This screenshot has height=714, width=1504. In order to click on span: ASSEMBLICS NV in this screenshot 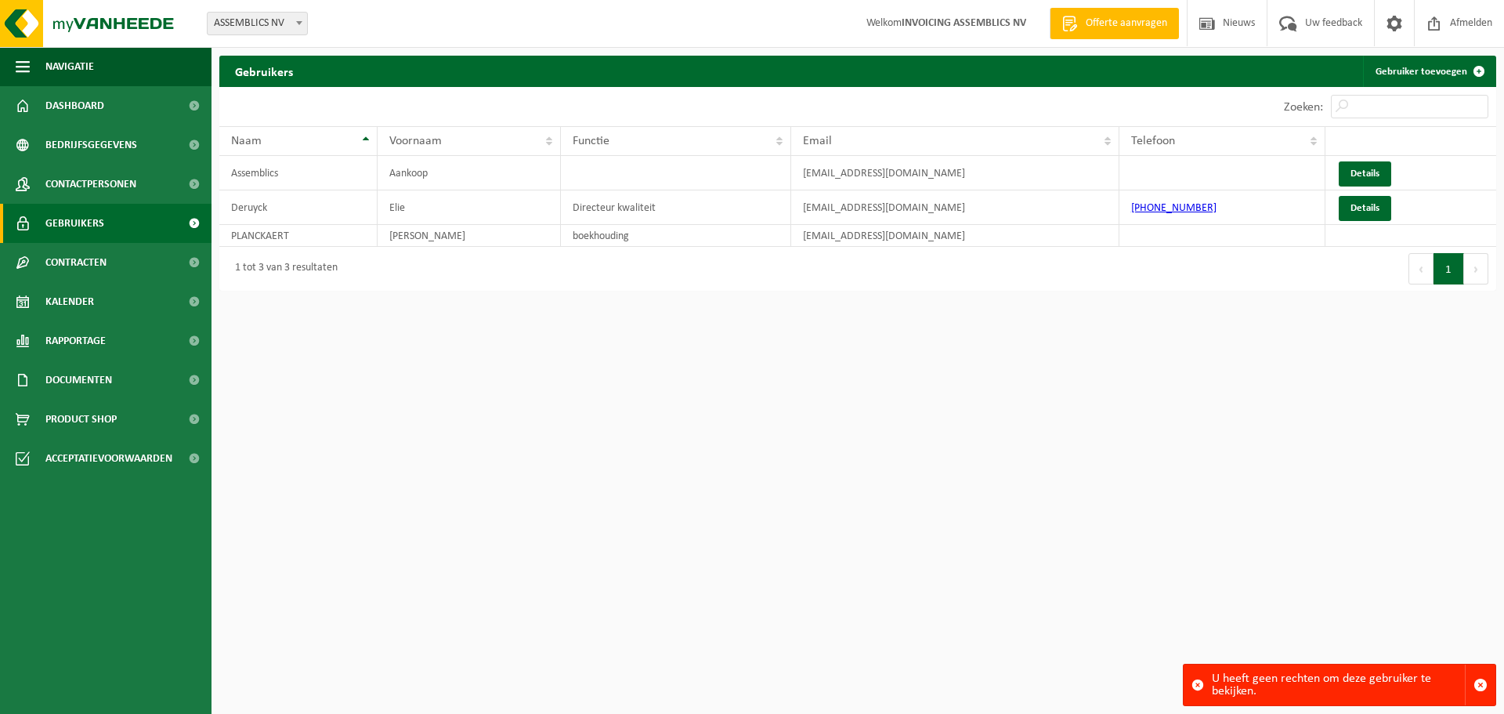, I will do `click(257, 24)`.